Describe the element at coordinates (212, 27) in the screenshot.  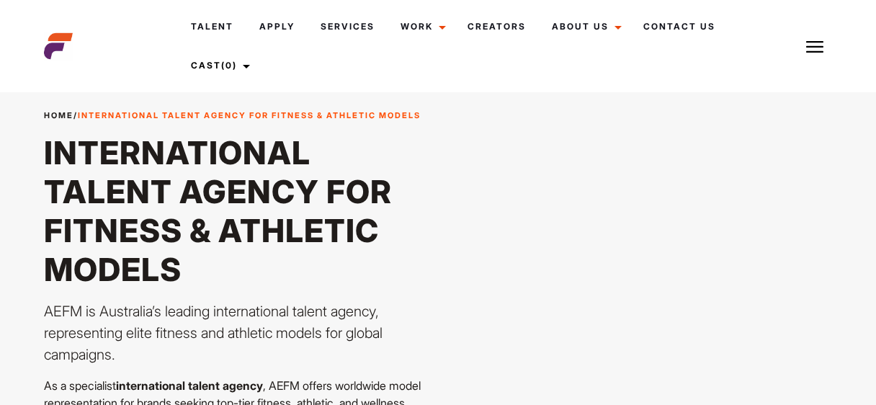
I see `a: Talent` at that location.